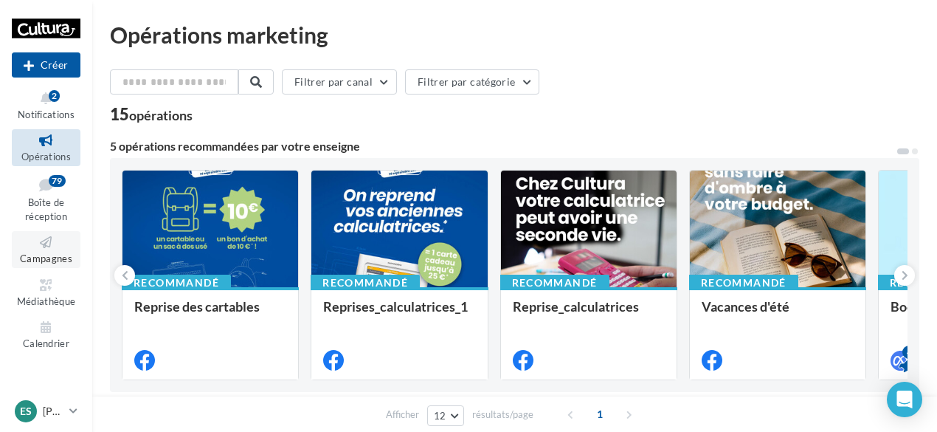  I want to click on div: Vacances d'été, so click(778, 314).